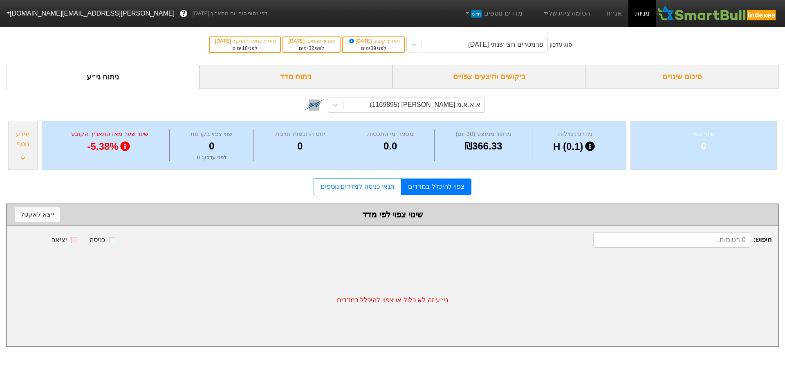 This screenshot has height=373, width=785. What do you see at coordinates (483, 134) in the screenshot?
I see `div: מחזור ממוצע (30 יום)` at bounding box center [483, 134].